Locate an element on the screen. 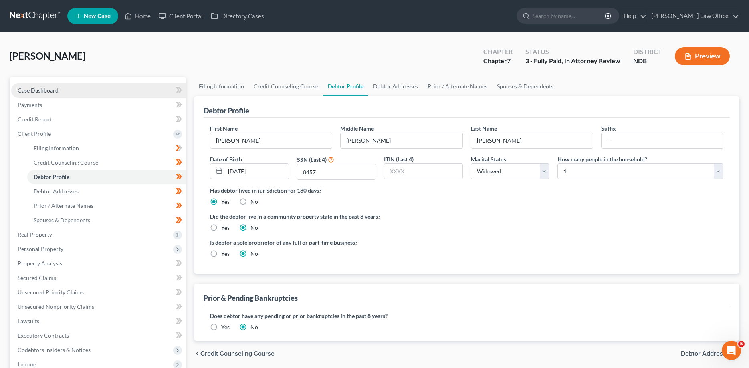 This screenshot has width=749, height=368. label: SSN (Last 4) is located at coordinates (312, 159).